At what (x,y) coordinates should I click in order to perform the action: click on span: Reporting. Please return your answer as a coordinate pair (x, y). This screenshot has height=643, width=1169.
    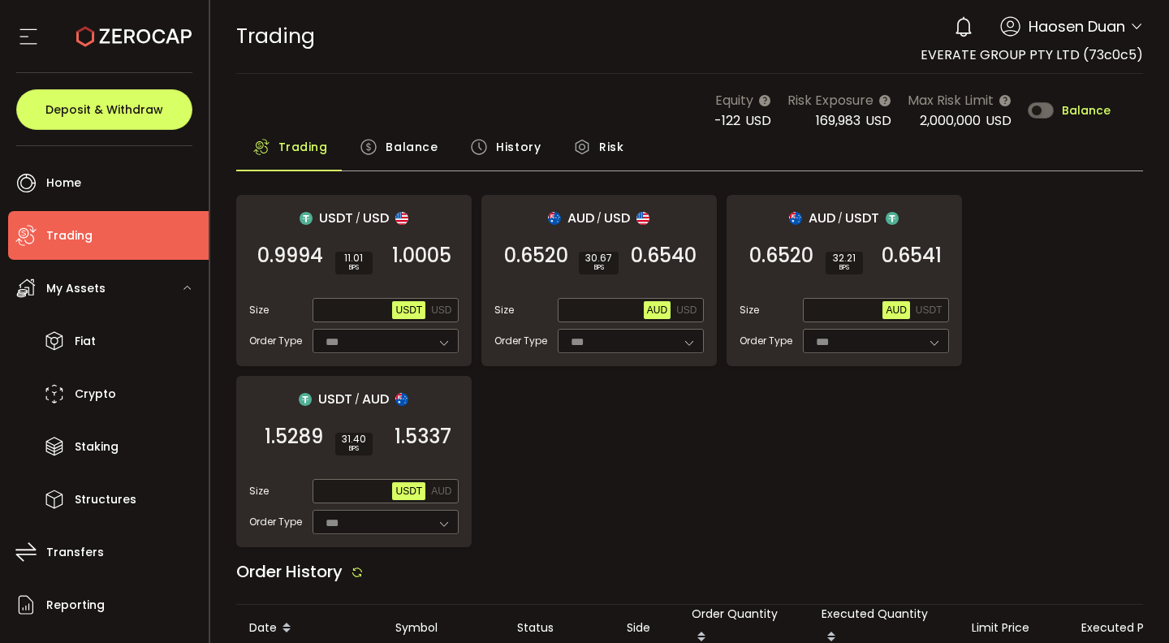
    Looking at the image, I should click on (75, 605).